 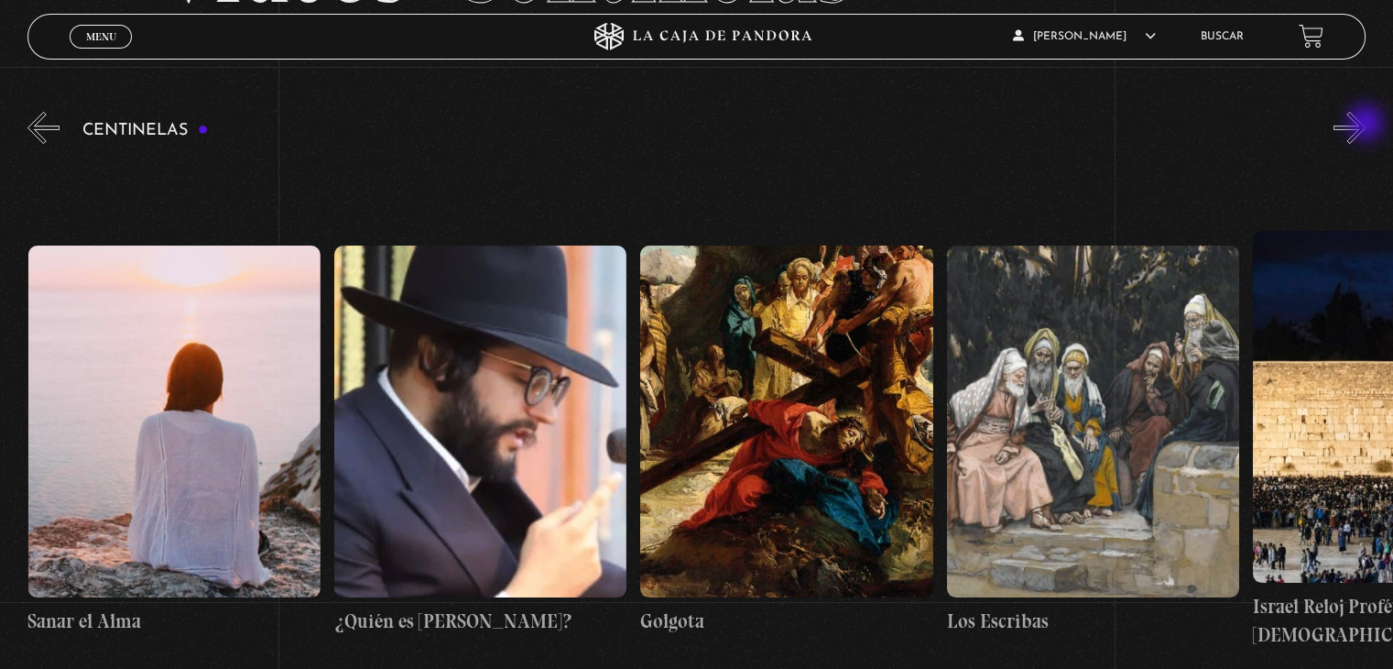 I want to click on h4: Los Escribas, so click(x=1093, y=621).